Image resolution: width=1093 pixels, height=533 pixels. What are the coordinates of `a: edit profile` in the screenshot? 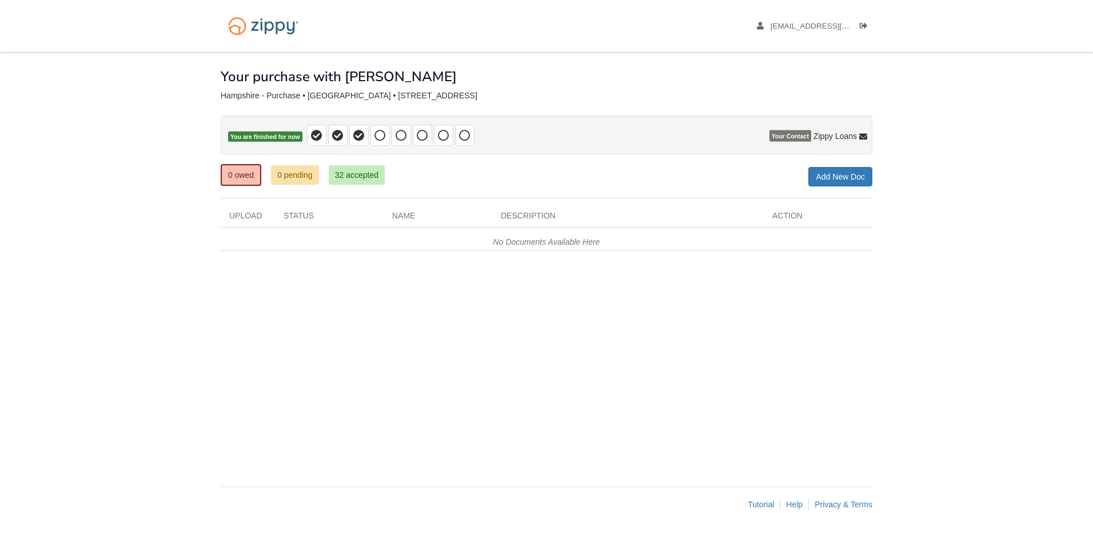 It's located at (829, 27).